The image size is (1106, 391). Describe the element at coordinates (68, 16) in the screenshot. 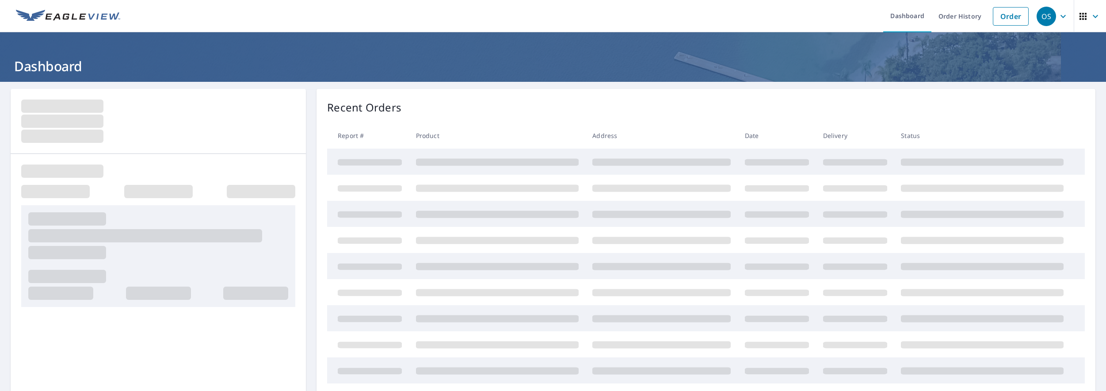

I see `img: EV Logo` at that location.